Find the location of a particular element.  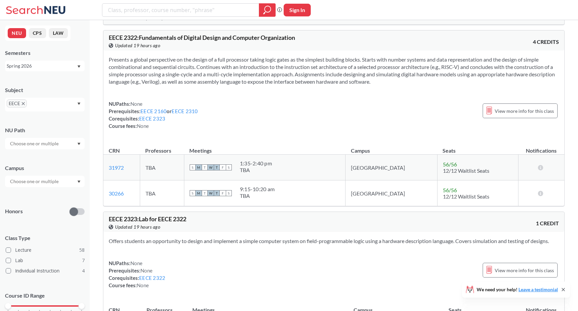

th: Seats is located at coordinates (477, 147).